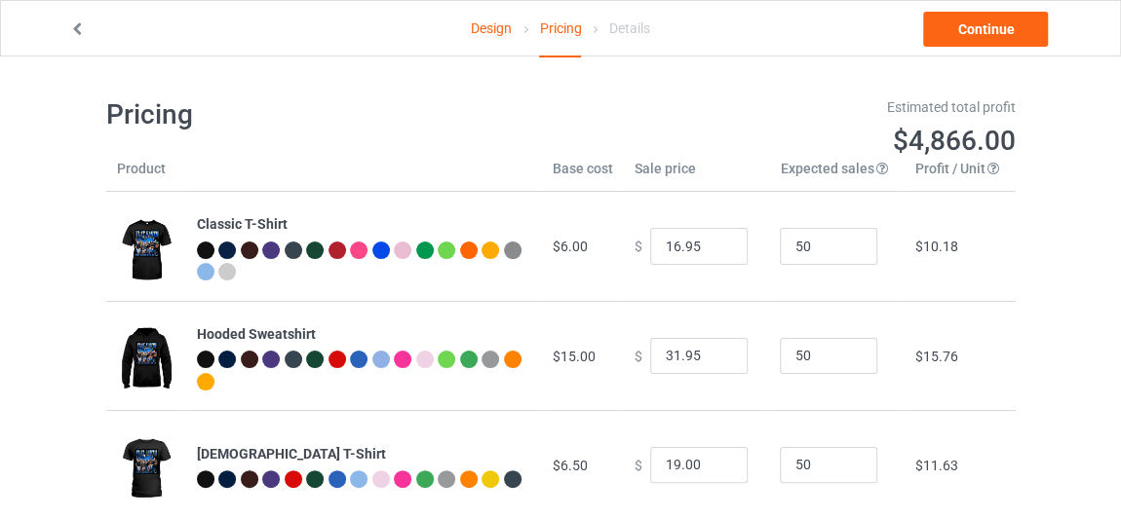  What do you see at coordinates (629, 28) in the screenshot?
I see `div: Details` at bounding box center [629, 28].